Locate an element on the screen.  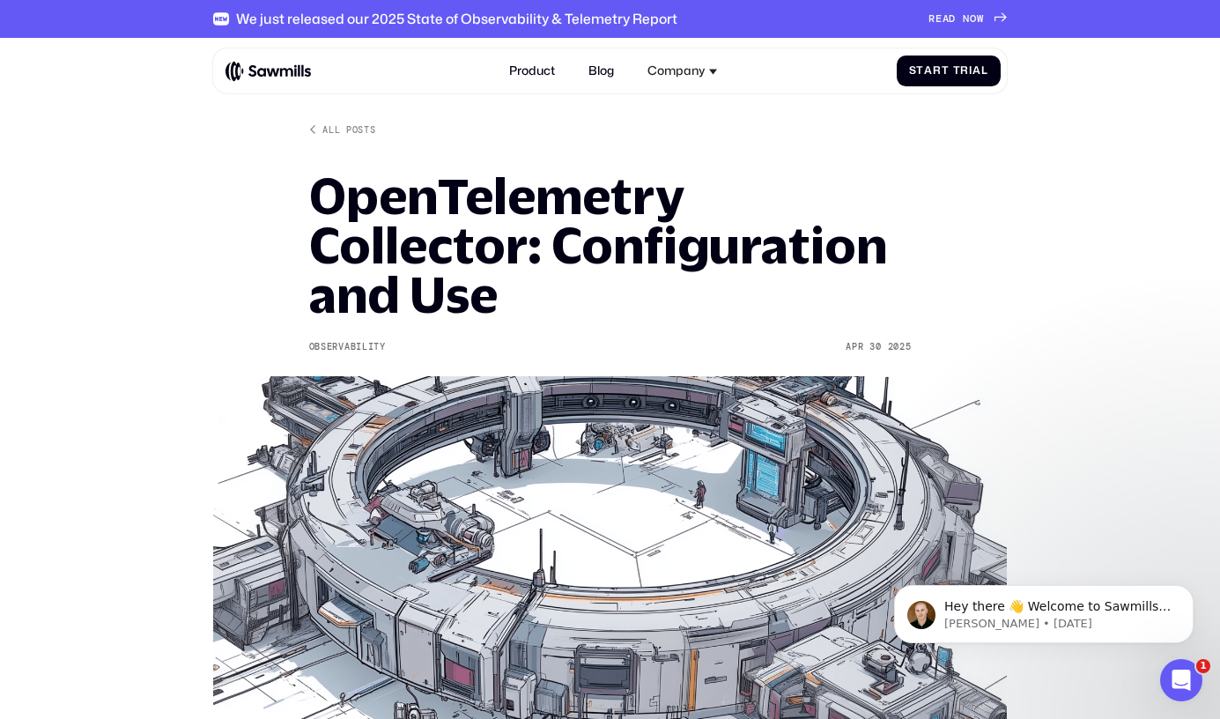
span: R is located at coordinates (932, 19).